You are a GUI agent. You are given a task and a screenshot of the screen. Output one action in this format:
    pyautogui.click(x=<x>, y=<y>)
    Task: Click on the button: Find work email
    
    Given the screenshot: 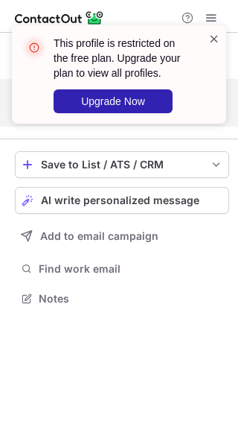 What is the action you would take?
    pyautogui.click(x=122, y=269)
    